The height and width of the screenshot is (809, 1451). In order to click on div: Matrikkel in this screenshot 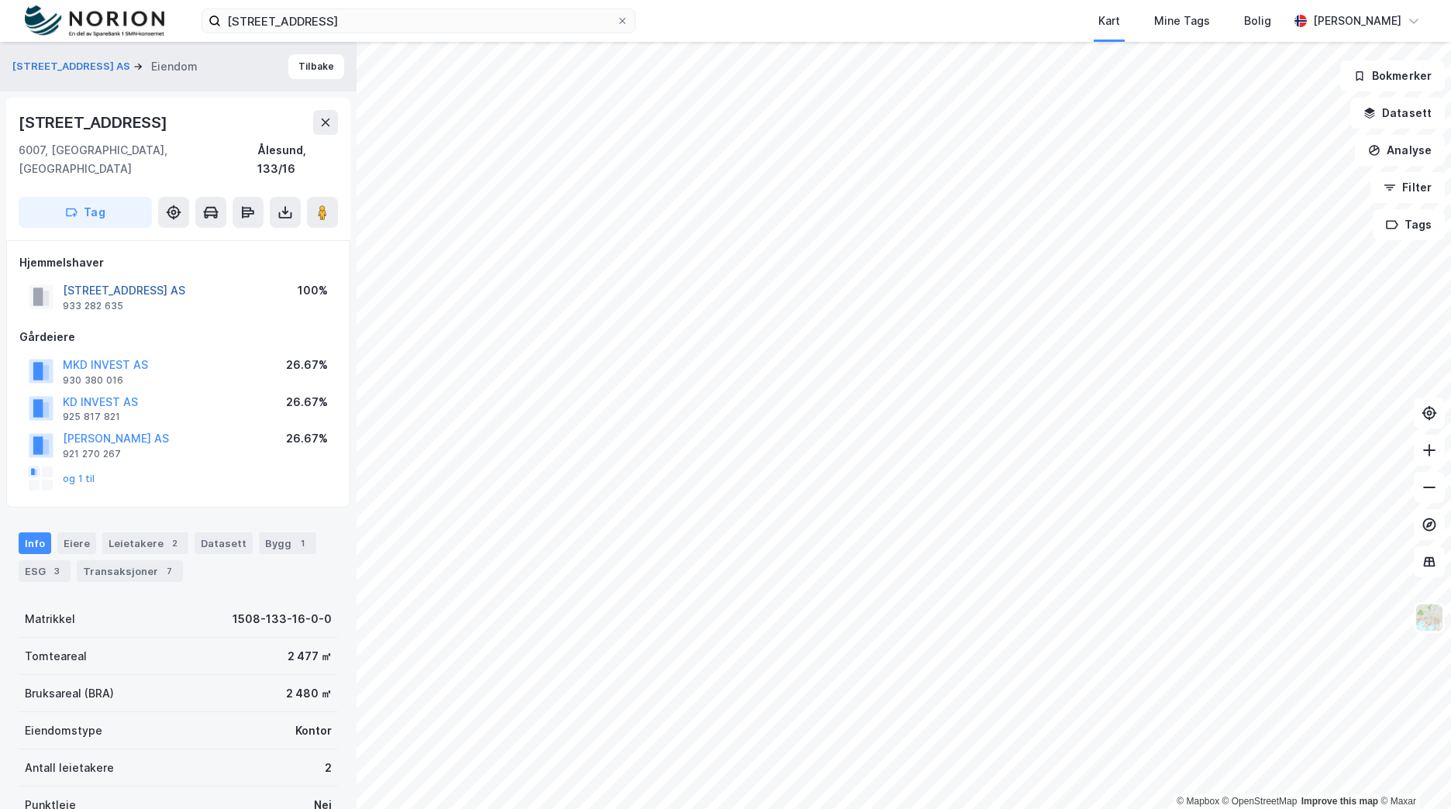, I will do `click(50, 619)`.